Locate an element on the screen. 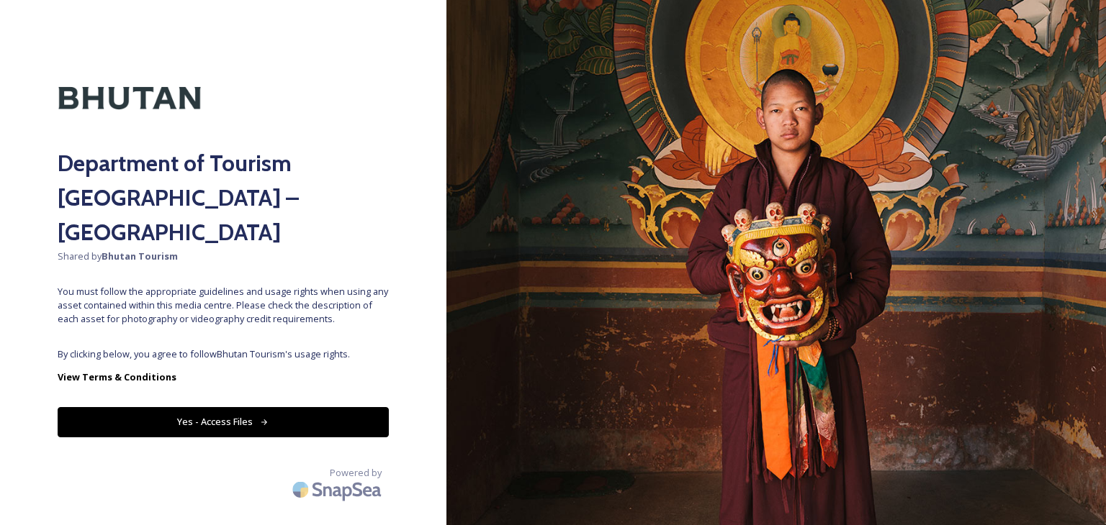 The image size is (1106, 525). img: SnapSea Logo is located at coordinates (338, 489).